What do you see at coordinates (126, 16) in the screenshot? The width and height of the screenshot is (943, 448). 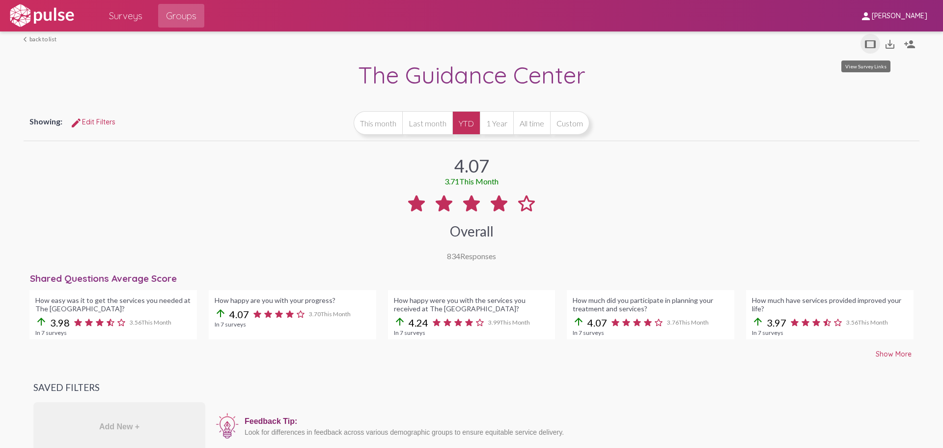 I see `span: Surveys` at bounding box center [126, 16].